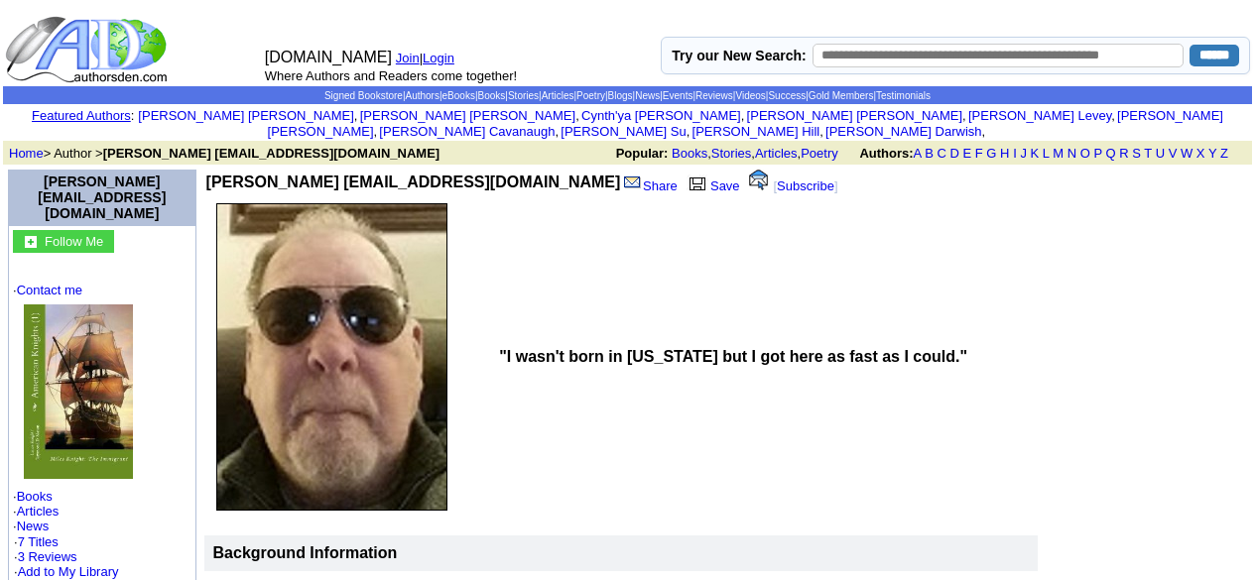 Image resolution: width=1255 pixels, height=580 pixels. Describe the element at coordinates (903, 95) in the screenshot. I see `a: Testimonials` at that location.